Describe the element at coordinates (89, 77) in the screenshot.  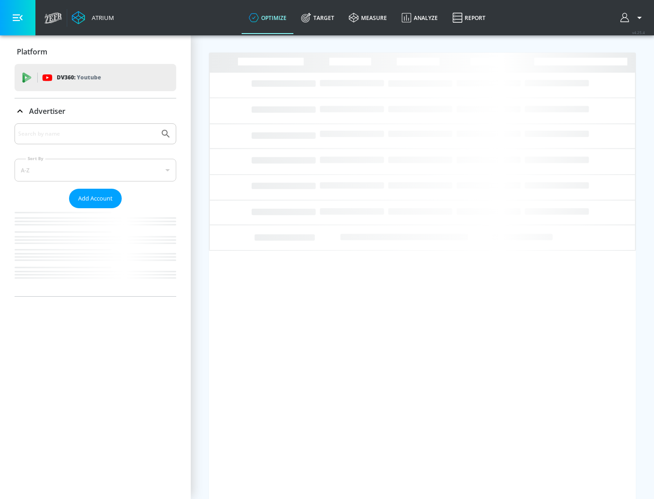
I see `p: Youtube` at that location.